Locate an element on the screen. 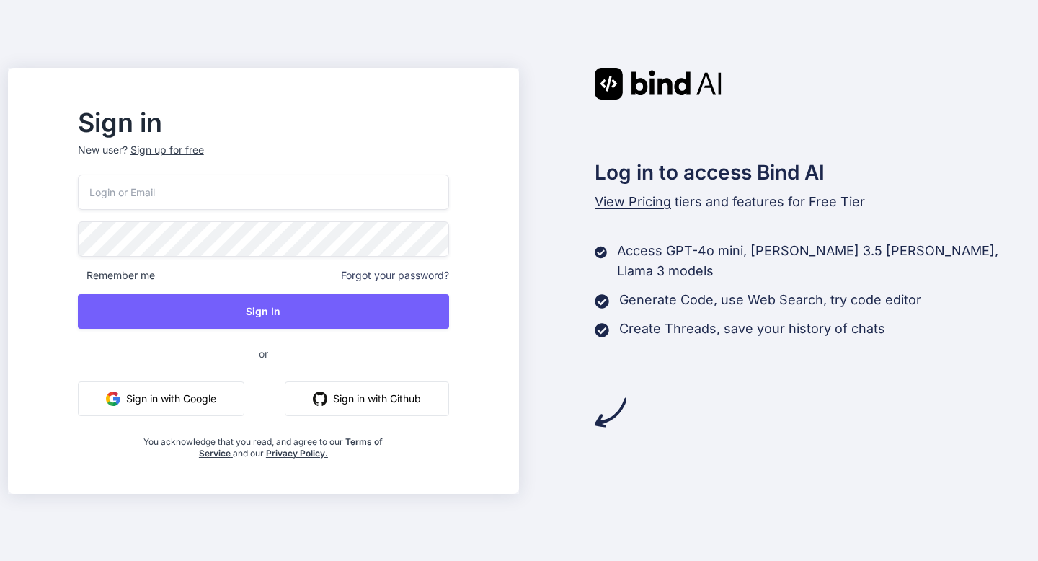  div: Sign up for free is located at coordinates (167, 150).